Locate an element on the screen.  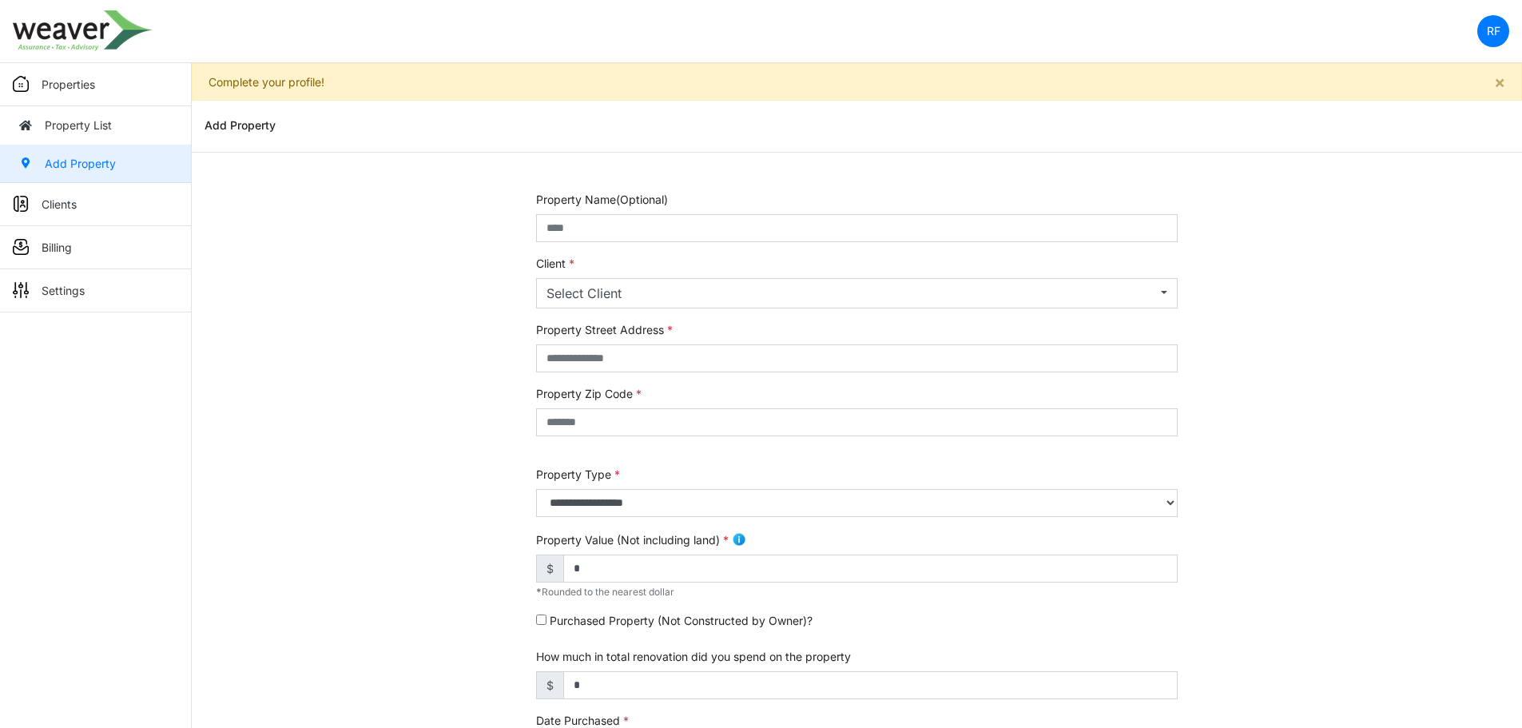
div: Select Client is located at coordinates (852, 293).